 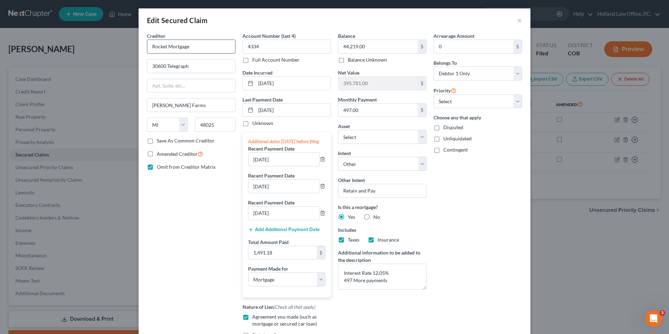 What do you see at coordinates (294, 306) in the screenshot?
I see `span: (Check all that apply)` at bounding box center [294, 306].